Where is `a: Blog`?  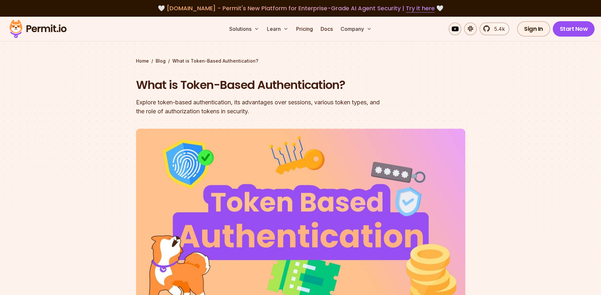 a: Blog is located at coordinates (160, 61).